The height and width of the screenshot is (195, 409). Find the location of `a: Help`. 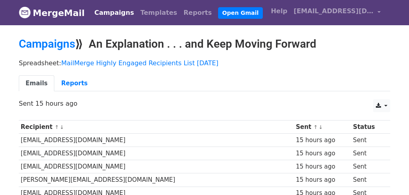

a: Help is located at coordinates (279, 11).